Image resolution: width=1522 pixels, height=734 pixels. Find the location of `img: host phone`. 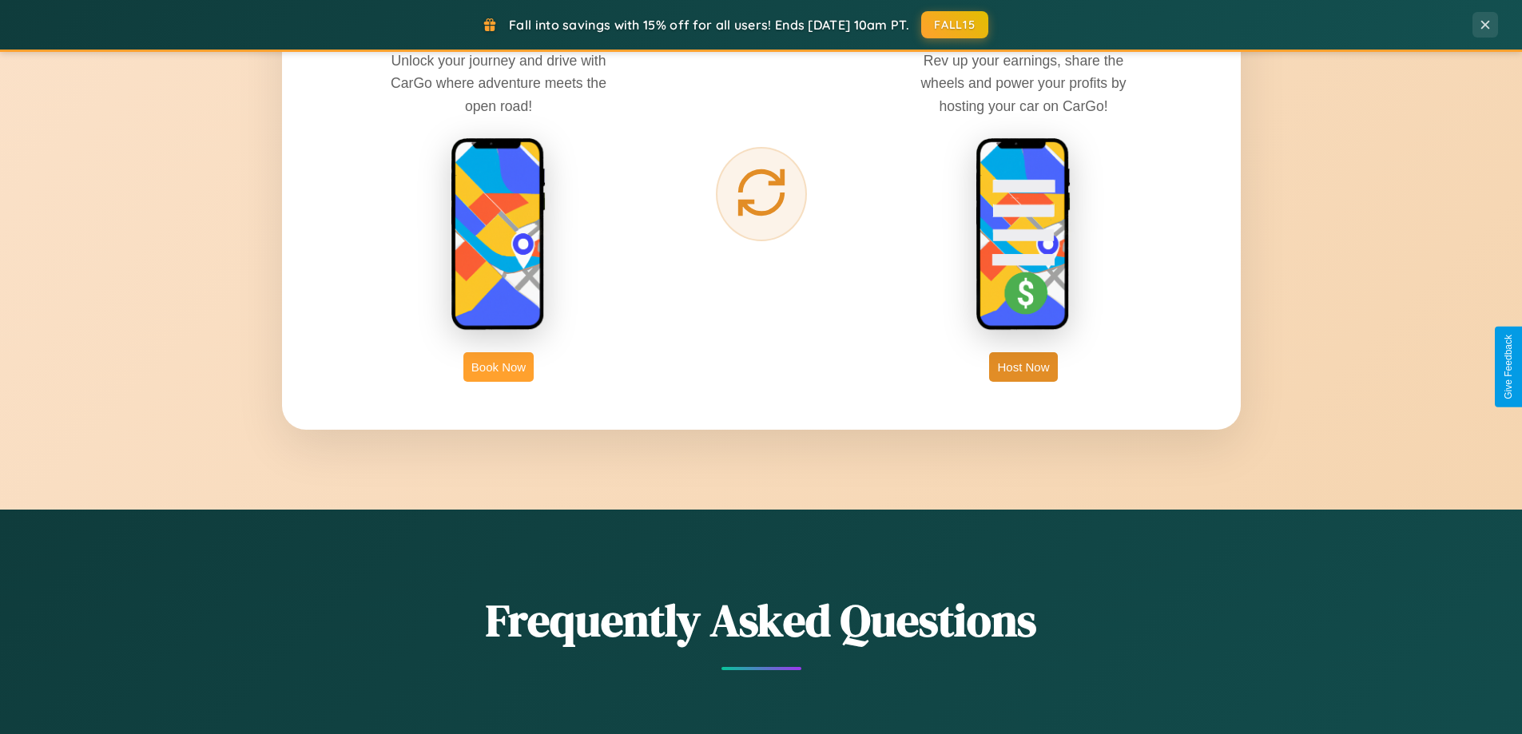

img: host phone is located at coordinates (1023, 235).